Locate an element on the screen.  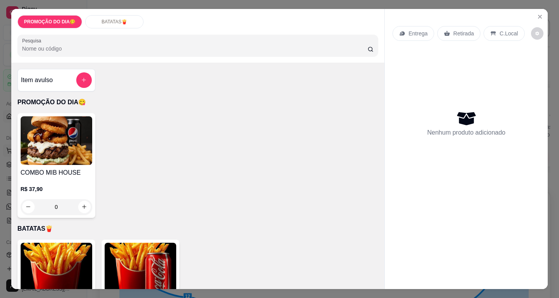
p: R$ 37,90 is located at coordinates (56, 189).